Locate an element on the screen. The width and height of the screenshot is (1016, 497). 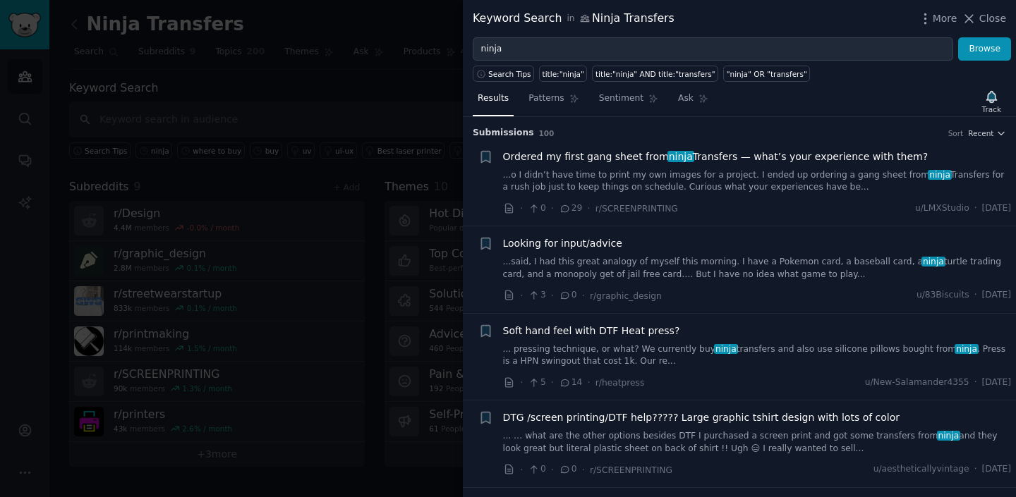
div: Sort is located at coordinates (956, 133).